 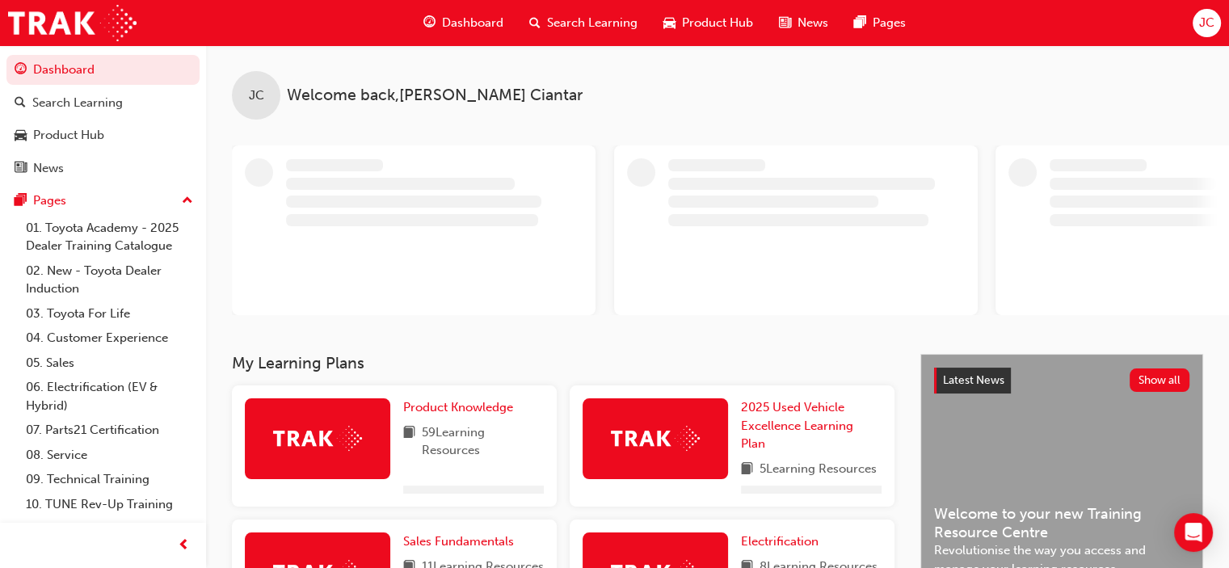 I want to click on span: 5 Learning Resources, so click(x=818, y=470).